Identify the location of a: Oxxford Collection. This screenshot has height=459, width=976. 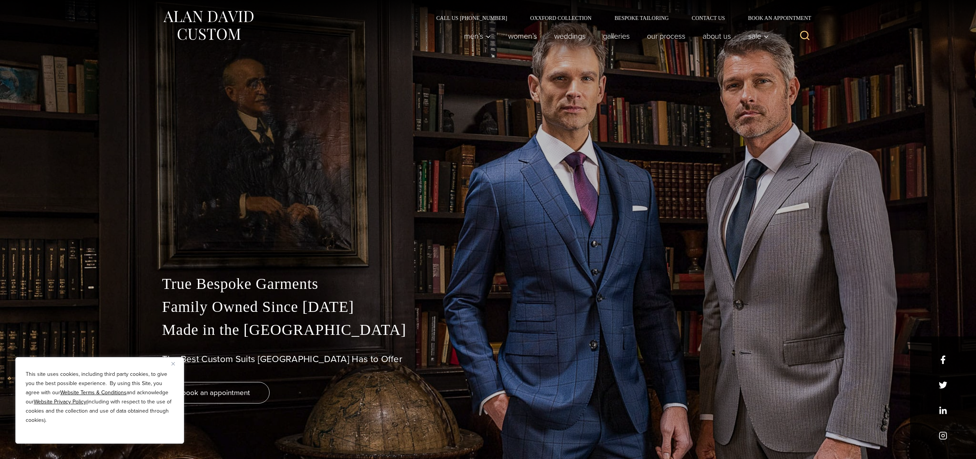
(560, 18).